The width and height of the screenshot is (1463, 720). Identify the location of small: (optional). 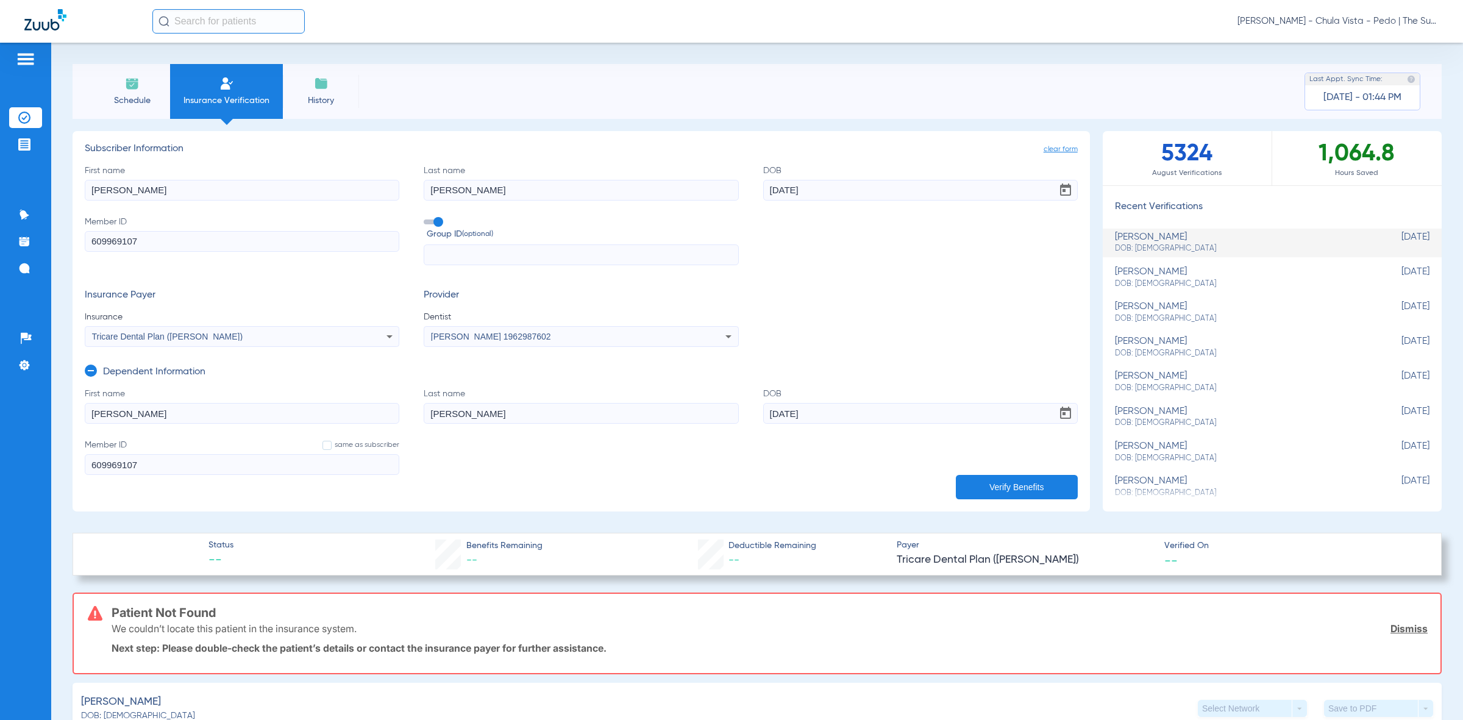
(477, 234).